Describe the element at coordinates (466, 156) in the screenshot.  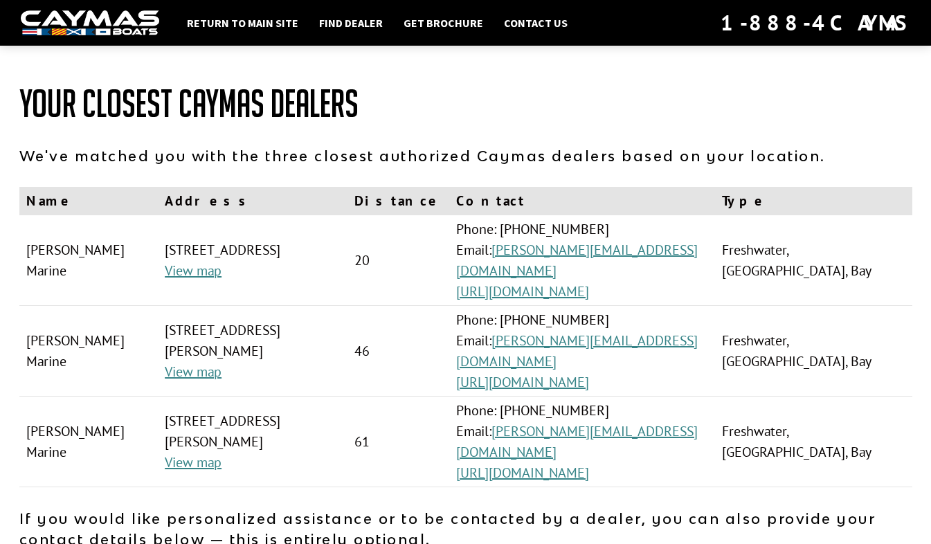
I see `p: We've matched you with the three closest authorized Caymas dealers based on your location.` at that location.